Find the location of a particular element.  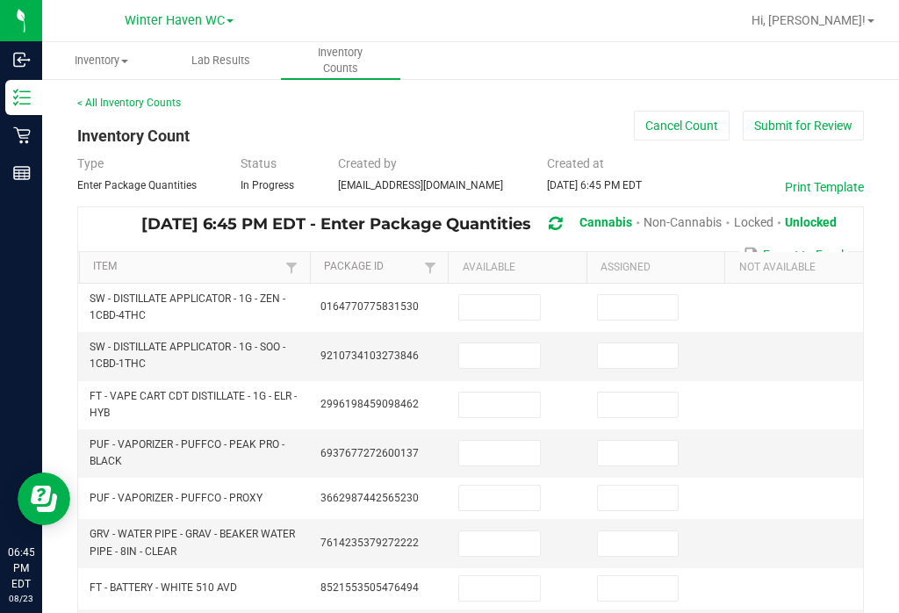

p: 06:45 PM EDT is located at coordinates (21, 568).